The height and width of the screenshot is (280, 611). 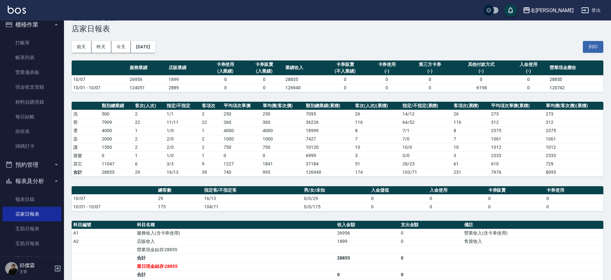 I want to click on th: 指定客/不指定客, so click(x=252, y=190).